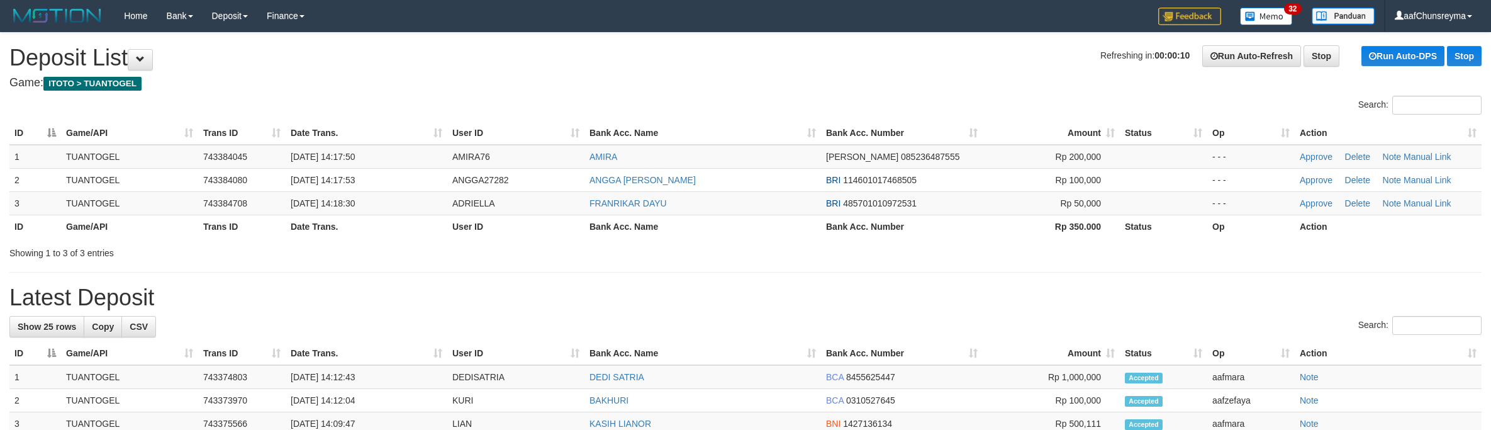 Image resolution: width=1491 pixels, height=430 pixels. Describe the element at coordinates (745, 298) in the screenshot. I see `h1: Latest Deposit` at that location.